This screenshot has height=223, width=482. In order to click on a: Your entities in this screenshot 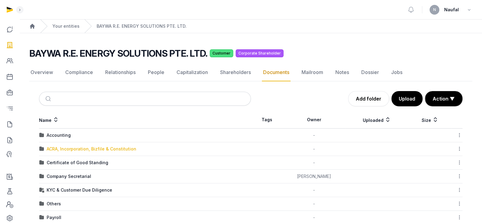, I will do `click(66, 26)`.